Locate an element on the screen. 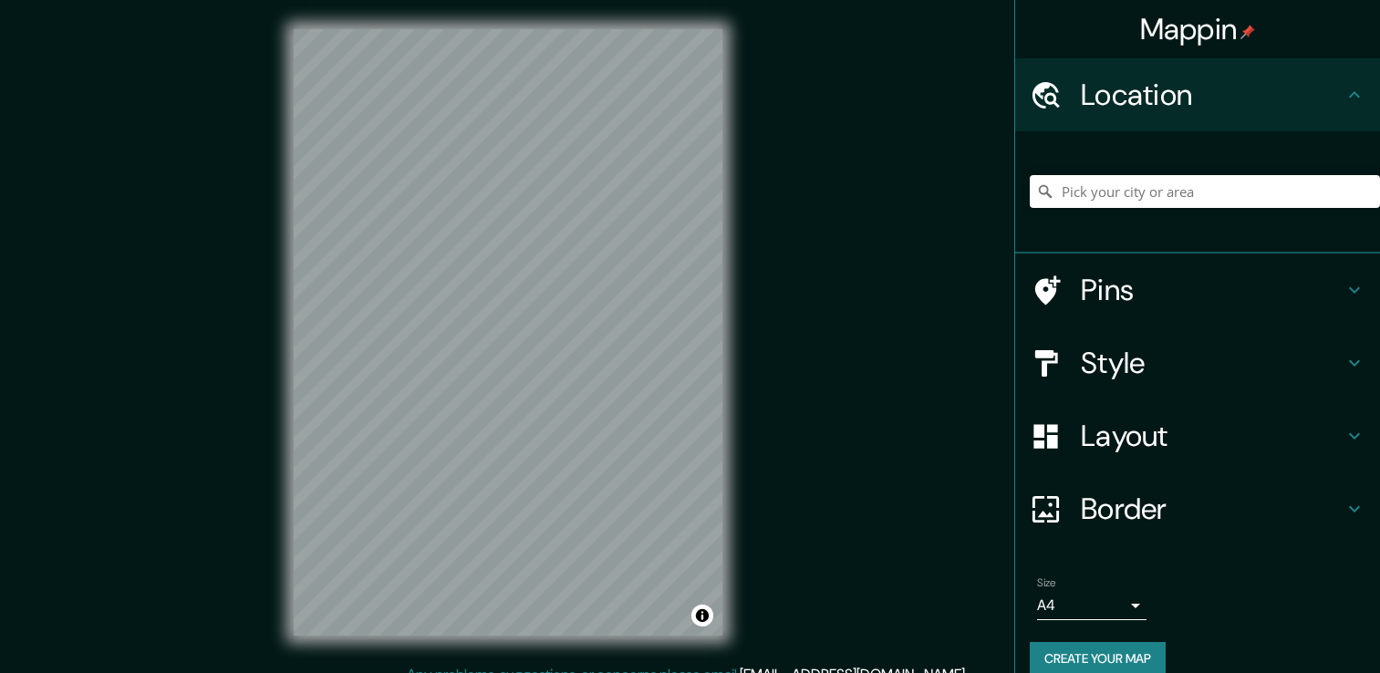 The width and height of the screenshot is (1380, 673). h4: Layout is located at coordinates (1212, 436).